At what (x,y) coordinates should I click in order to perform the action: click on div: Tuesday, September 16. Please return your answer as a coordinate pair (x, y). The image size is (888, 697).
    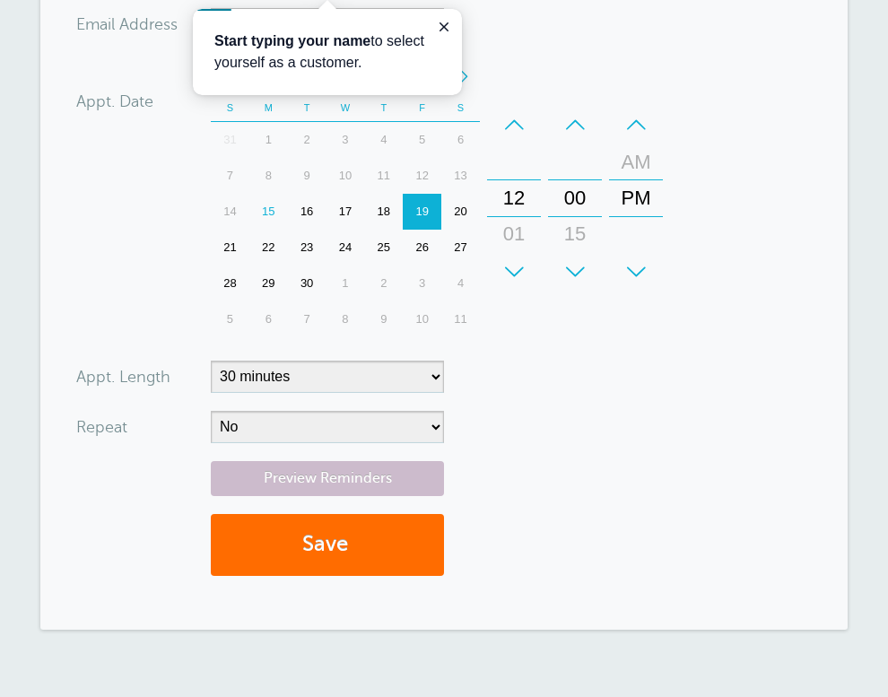
    Looking at the image, I should click on (307, 212).